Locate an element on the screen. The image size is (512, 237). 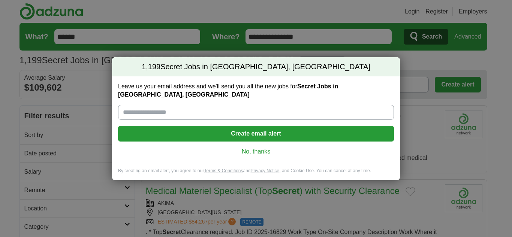
button: Create email alert is located at coordinates (256, 134).